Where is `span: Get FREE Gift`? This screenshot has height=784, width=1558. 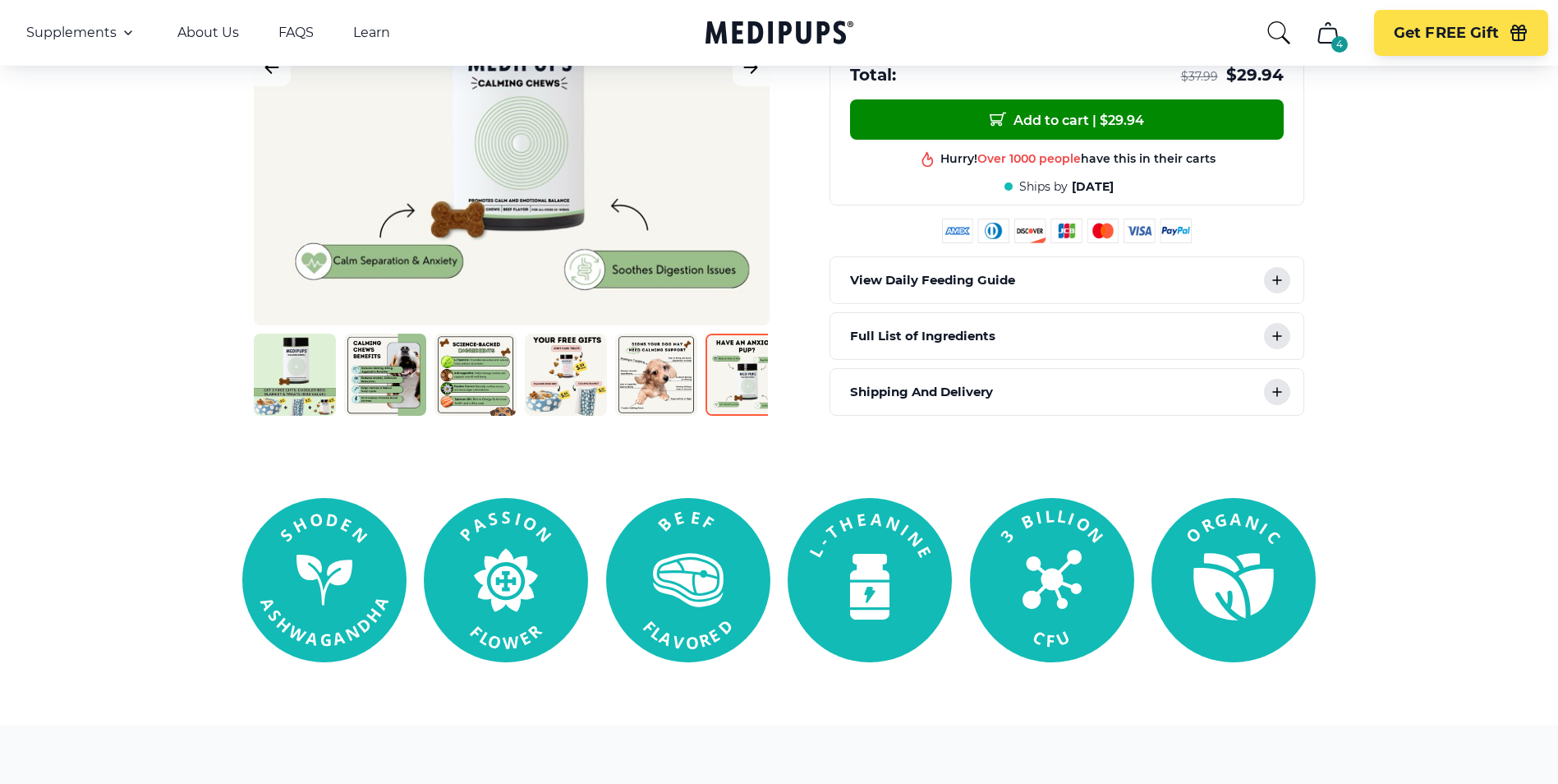
span: Get FREE Gift is located at coordinates (1447, 33).